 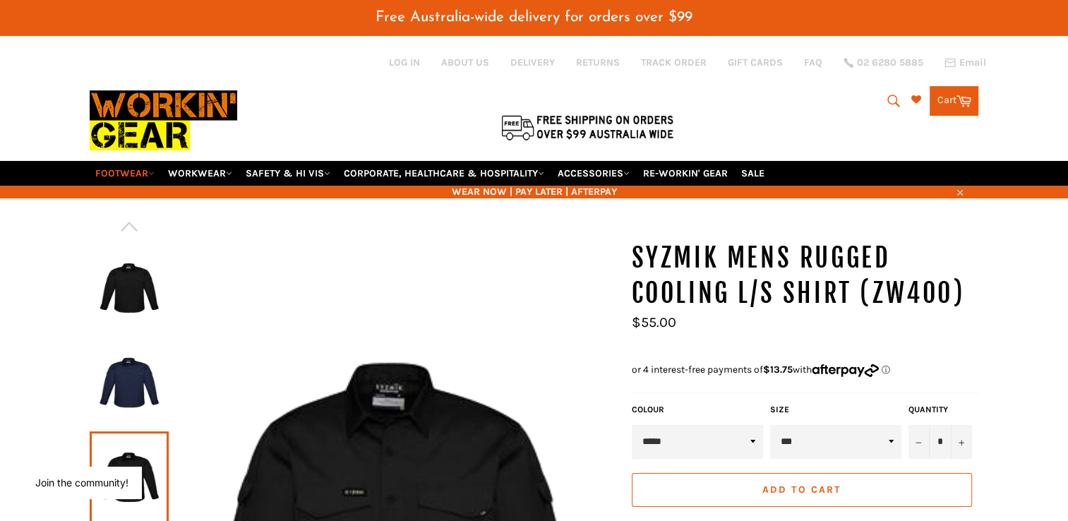 What do you see at coordinates (593, 173) in the screenshot?
I see `a: ACCESSORIES` at bounding box center [593, 173].